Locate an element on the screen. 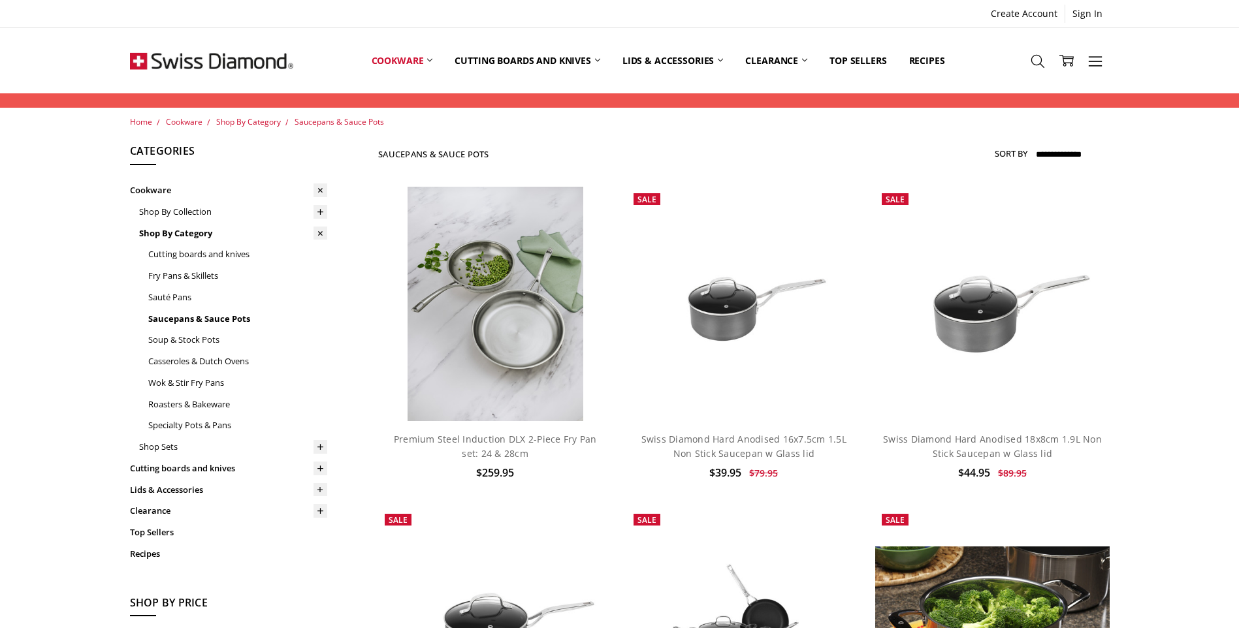  span: $259.95 is located at coordinates (495, 473).